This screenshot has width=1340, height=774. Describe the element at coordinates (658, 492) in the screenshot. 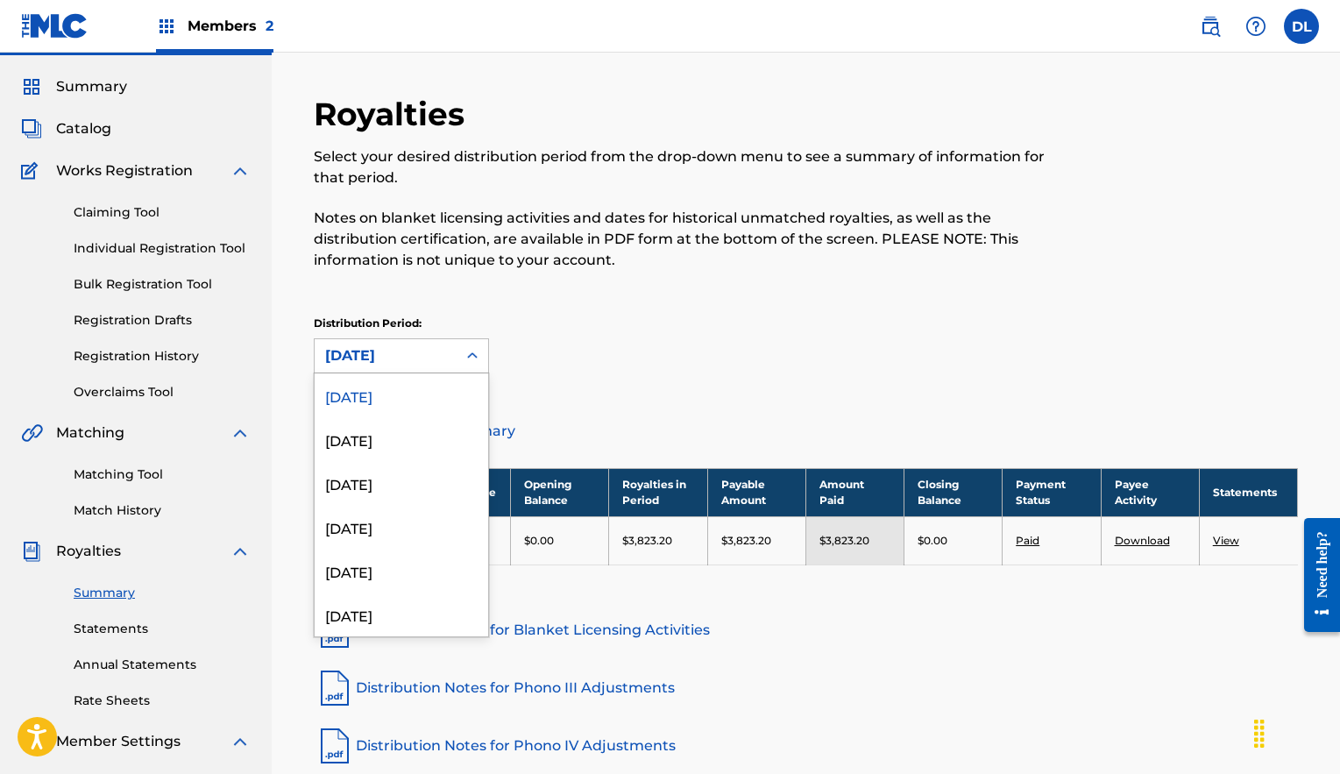

I see `th: Royalties in Period` at that location.